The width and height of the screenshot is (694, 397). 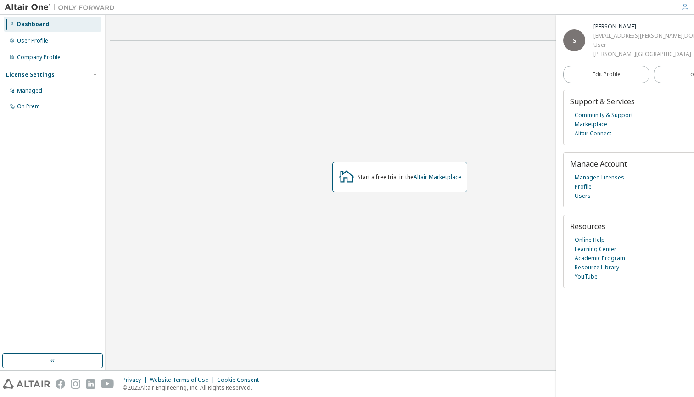 I want to click on div: Company Profile, so click(x=39, y=57).